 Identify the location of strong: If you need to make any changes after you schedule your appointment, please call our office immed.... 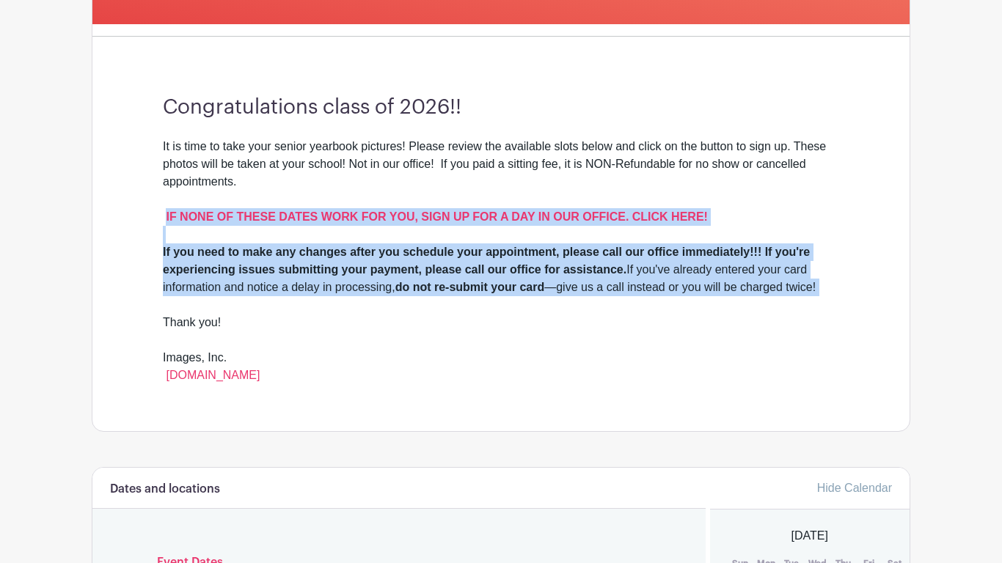
(486, 260).